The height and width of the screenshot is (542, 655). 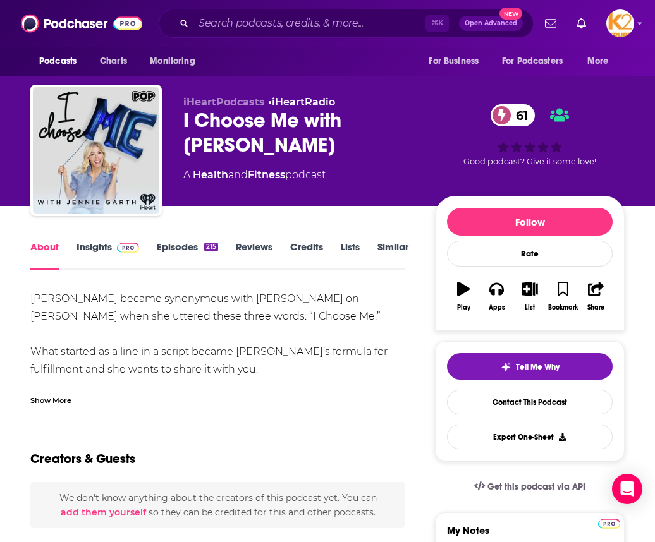 What do you see at coordinates (254, 255) in the screenshot?
I see `a: Reviews` at bounding box center [254, 255].